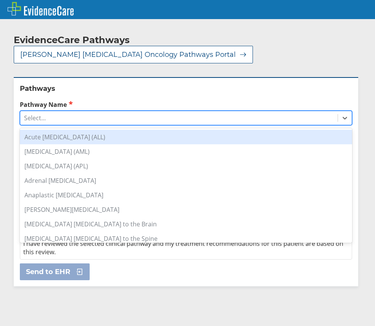  Describe the element at coordinates (186, 104) in the screenshot. I see `label: Pathway Name` at that location.